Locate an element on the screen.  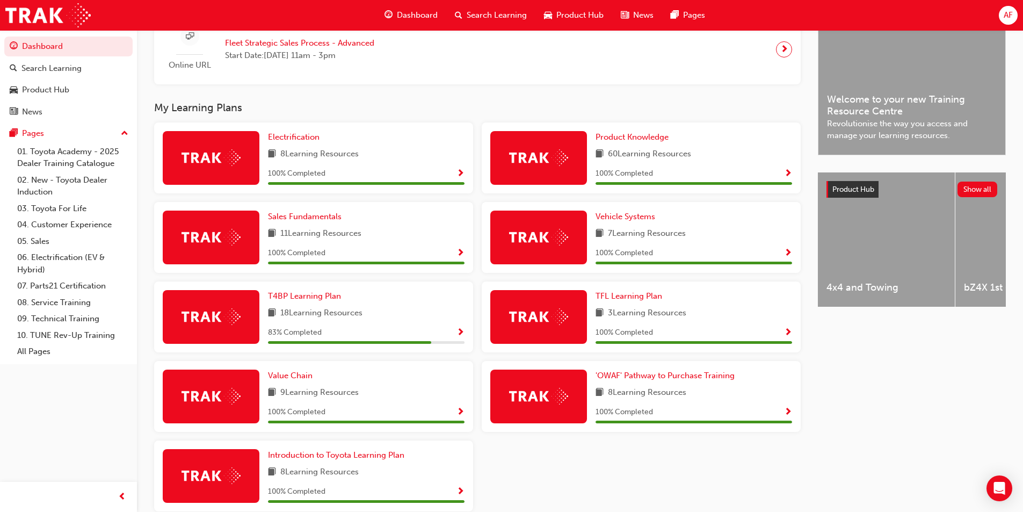
a: Search Learning is located at coordinates (68, 68).